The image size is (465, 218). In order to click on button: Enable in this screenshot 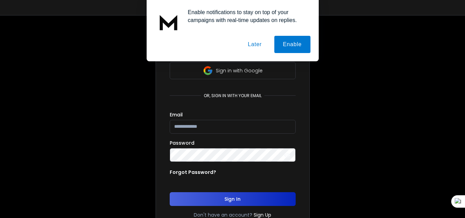, I will do `click(292, 44)`.